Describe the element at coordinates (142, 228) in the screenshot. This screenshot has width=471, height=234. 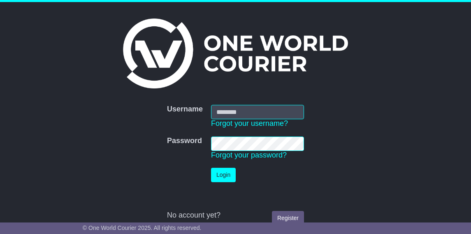
I see `span: © One World Courier 2025. All rights reserved.` at that location.